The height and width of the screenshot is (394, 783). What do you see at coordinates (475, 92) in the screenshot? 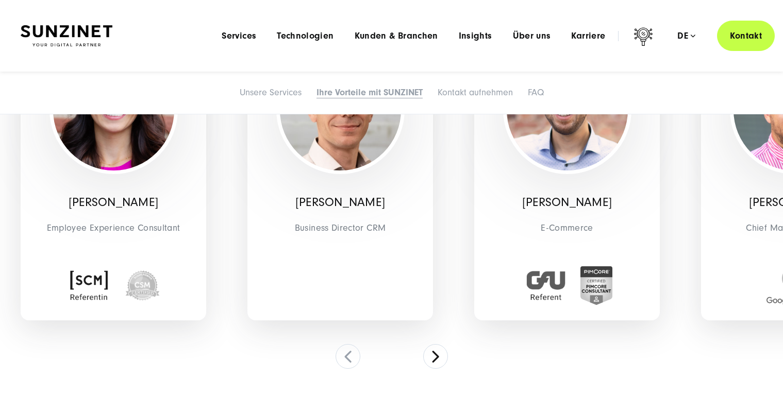
I see `a: Kontakt aufnehmen` at bounding box center [475, 92].